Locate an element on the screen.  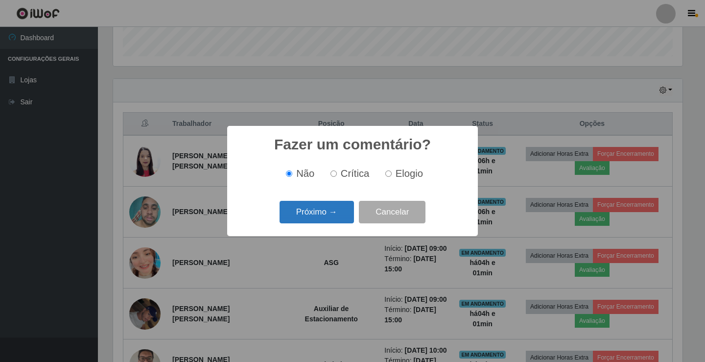
button: Próximo → is located at coordinates (317, 212).